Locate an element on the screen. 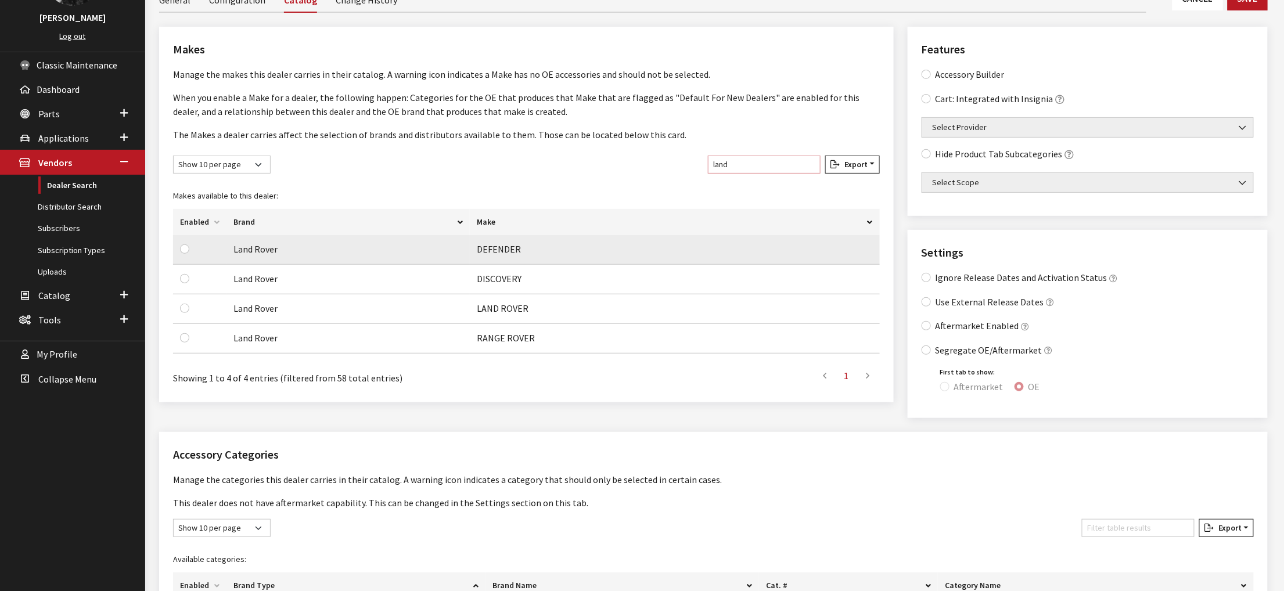 This screenshot has width=1284, height=591. h2: Settings is located at coordinates (1088, 253).